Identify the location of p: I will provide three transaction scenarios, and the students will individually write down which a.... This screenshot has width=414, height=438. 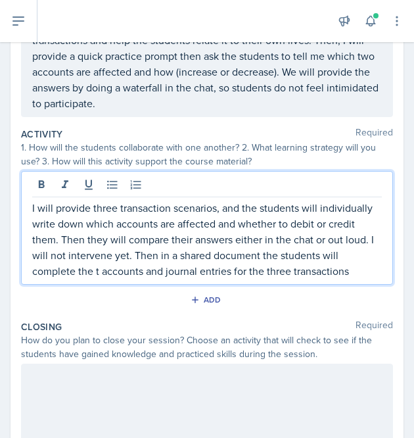
(207, 239).